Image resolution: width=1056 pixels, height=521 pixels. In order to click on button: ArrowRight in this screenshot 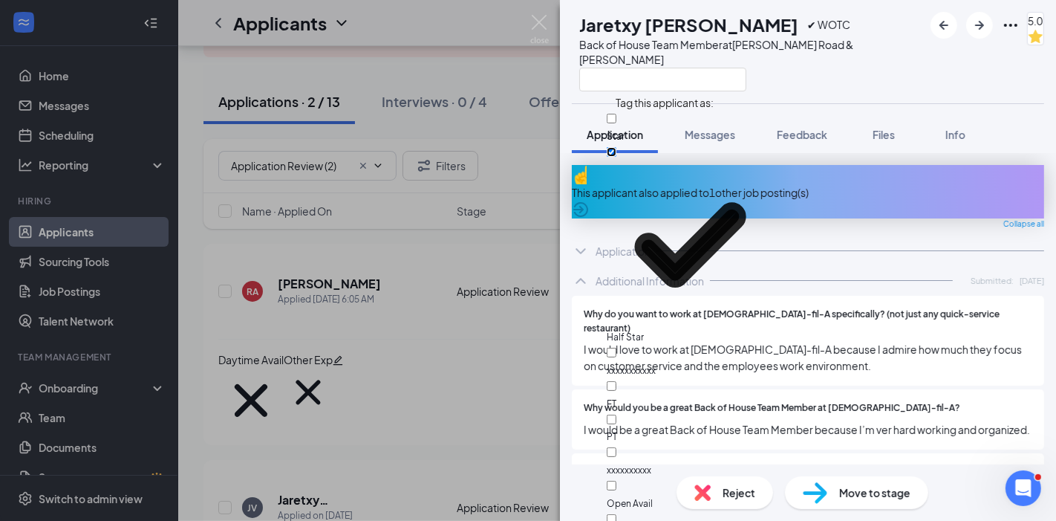, I will do `click(979, 25)`.